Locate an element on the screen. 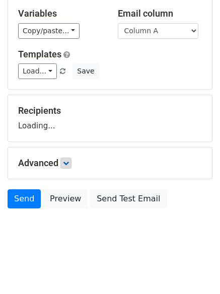 Image resolution: width=220 pixels, height=294 pixels. button: Save is located at coordinates (85, 71).